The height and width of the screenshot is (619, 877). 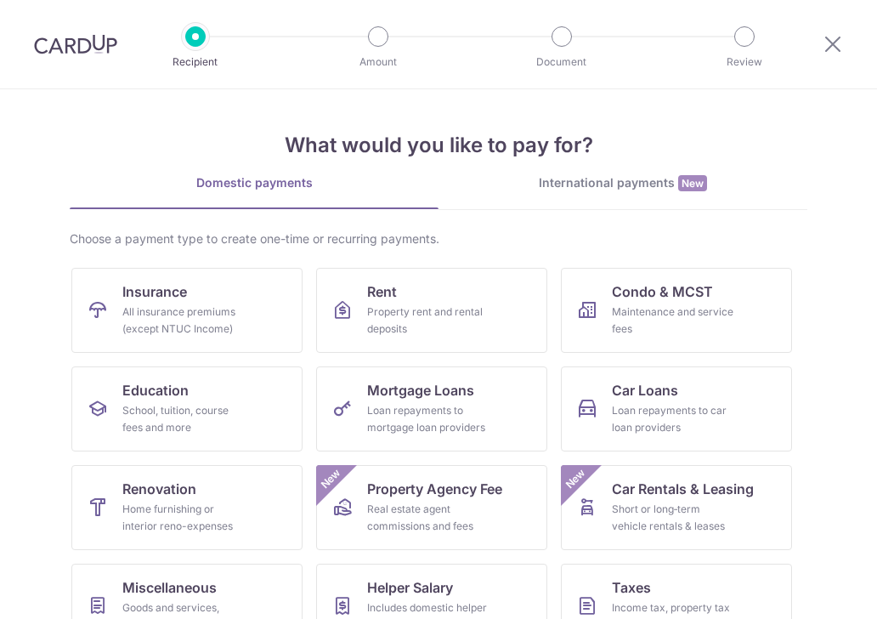 What do you see at coordinates (169, 587) in the screenshot?
I see `span: Miscellaneous` at bounding box center [169, 587].